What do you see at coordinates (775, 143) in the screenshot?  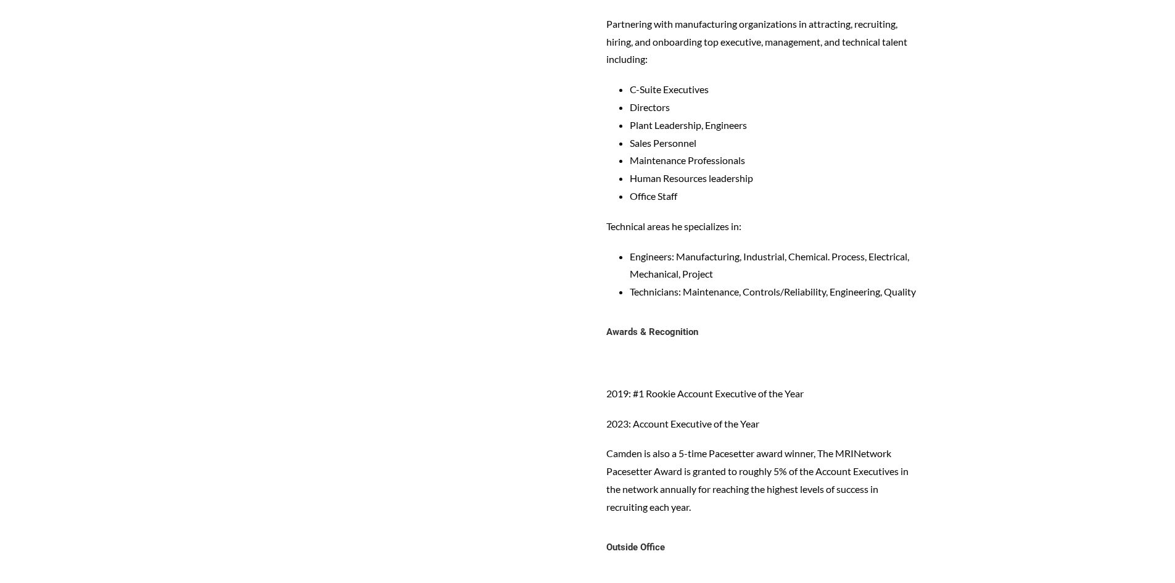 I see `li: Sales Personnel` at bounding box center [775, 143].